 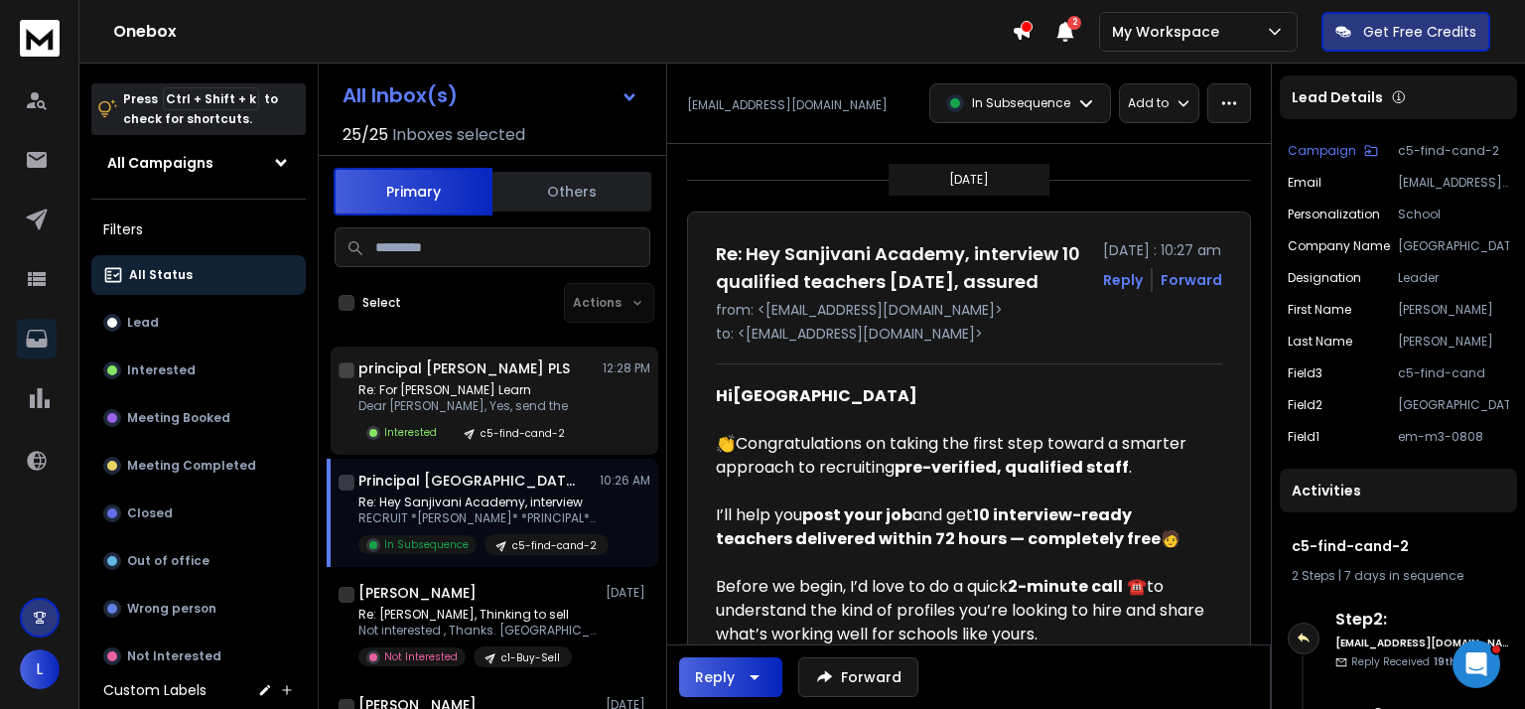 I want to click on button: Closed, so click(x=199, y=513).